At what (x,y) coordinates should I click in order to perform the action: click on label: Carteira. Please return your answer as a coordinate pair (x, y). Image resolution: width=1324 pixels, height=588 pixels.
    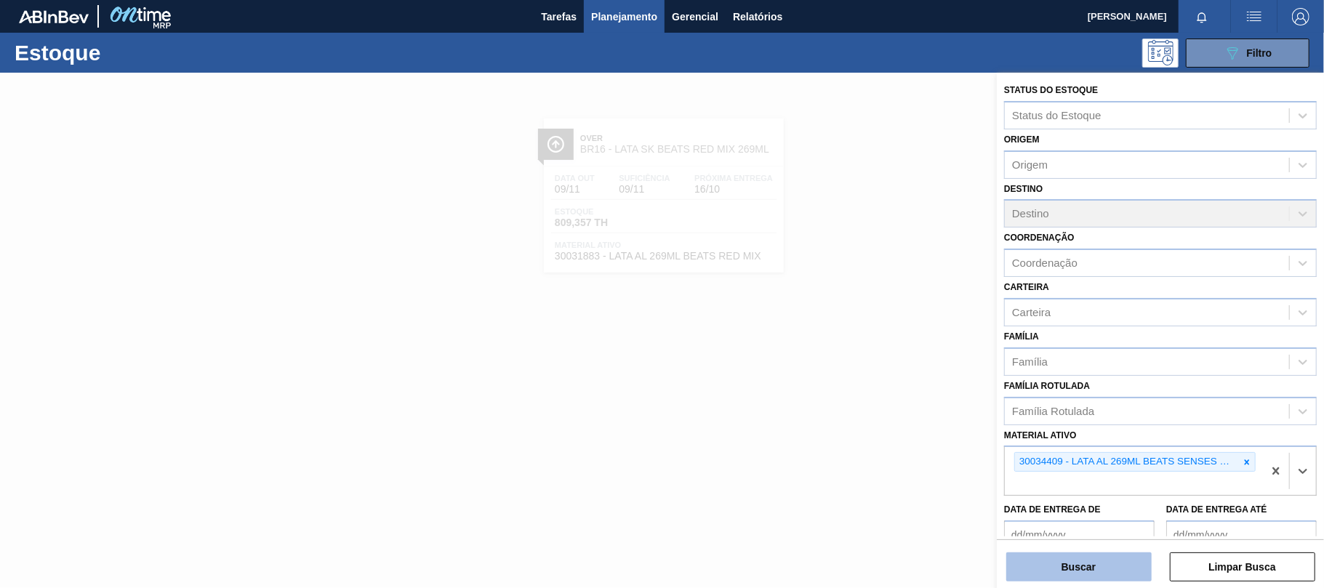
    Looking at the image, I should click on (1027, 287).